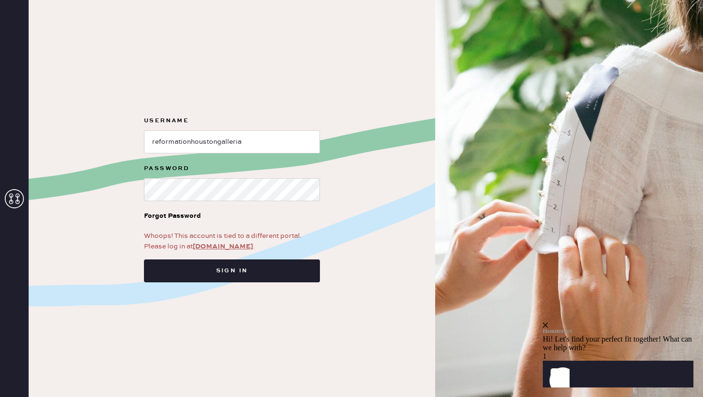  I want to click on label: Username, so click(232, 121).